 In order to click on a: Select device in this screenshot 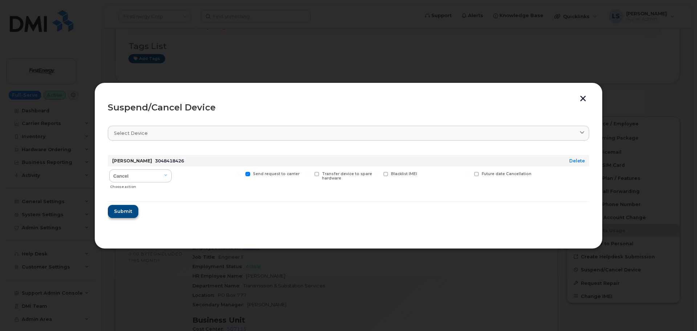, I will do `click(349, 133)`.